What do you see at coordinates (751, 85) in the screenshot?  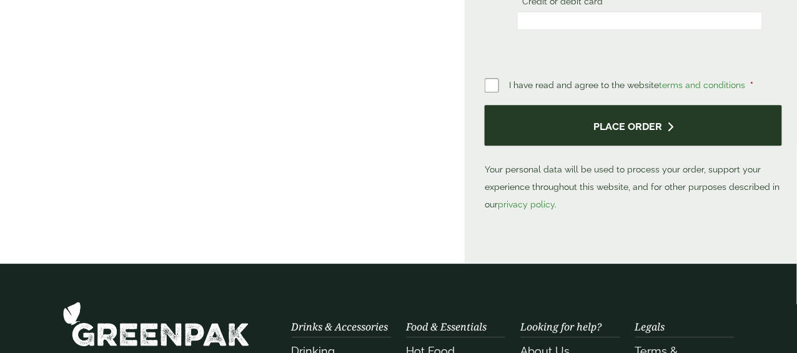 I see `abbr: required` at bounding box center [751, 85].